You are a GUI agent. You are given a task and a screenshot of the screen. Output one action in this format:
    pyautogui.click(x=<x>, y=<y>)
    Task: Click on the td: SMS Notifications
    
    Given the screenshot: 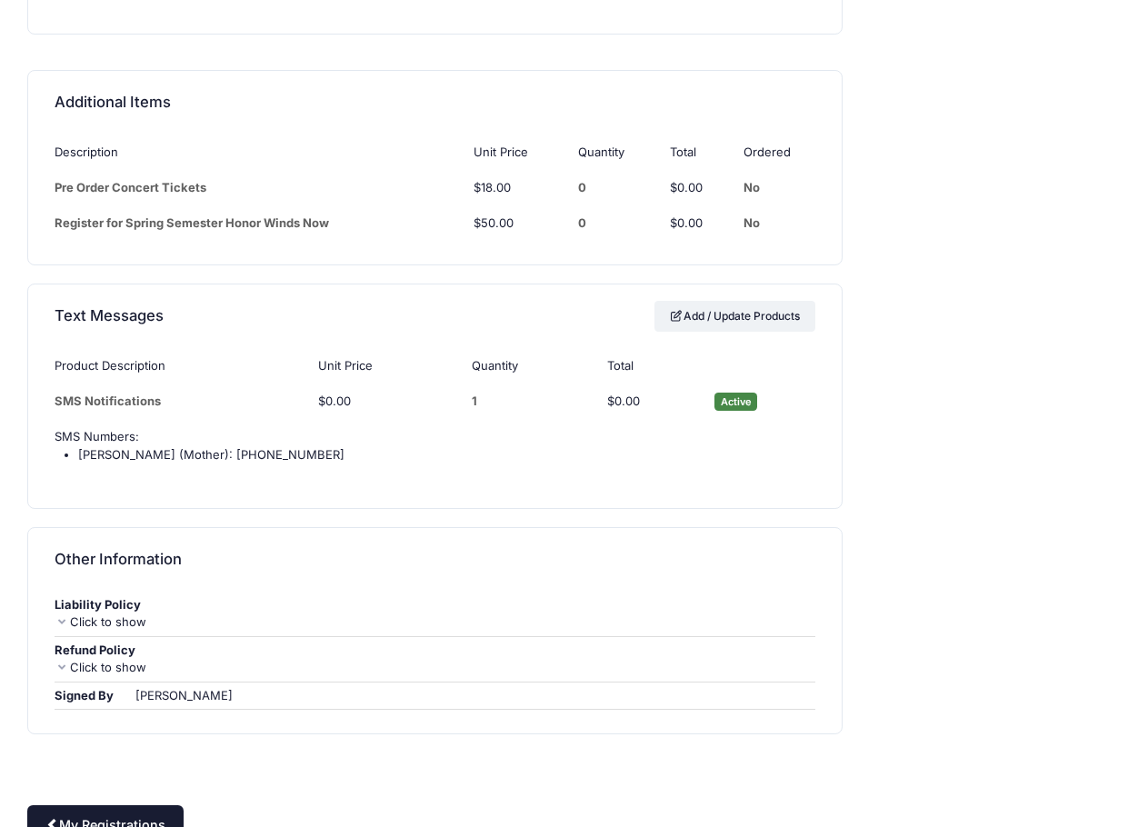 What is the action you would take?
    pyautogui.click(x=182, y=402)
    